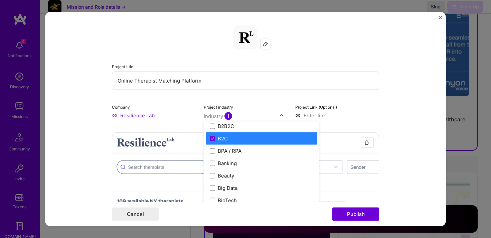 The image size is (491, 238). I want to click on div: Big Data, so click(228, 188).